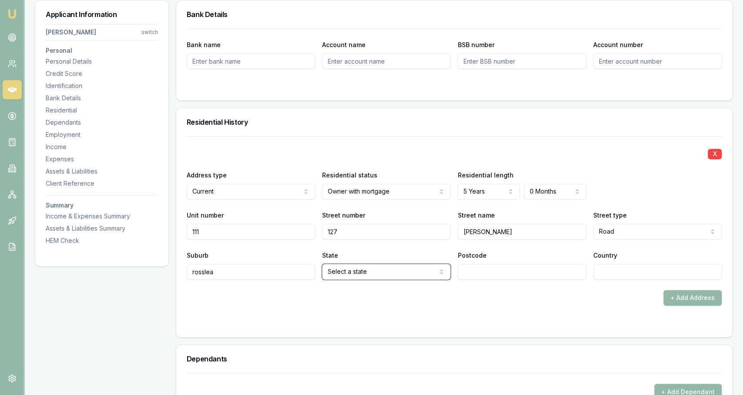 The width and height of the screenshot is (743, 395). What do you see at coordinates (102, 51) in the screenshot?
I see `h3: Personal` at bounding box center [102, 51].